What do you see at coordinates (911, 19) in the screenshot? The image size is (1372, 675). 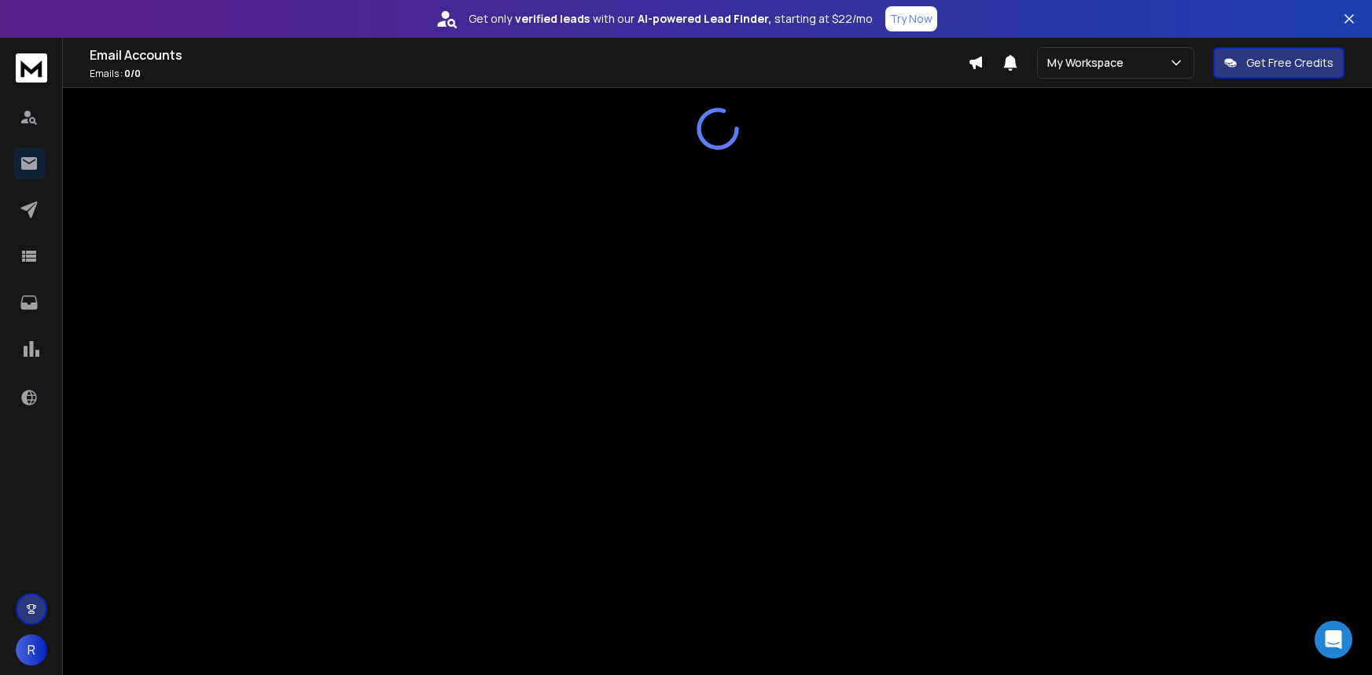 I see `button: Try Now` at bounding box center [911, 19].